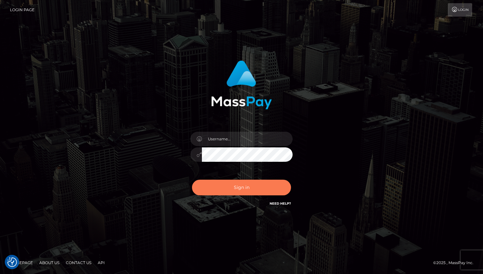 This screenshot has width=483, height=274. What do you see at coordinates (242, 187) in the screenshot?
I see `button: Sign in` at bounding box center [242, 187].